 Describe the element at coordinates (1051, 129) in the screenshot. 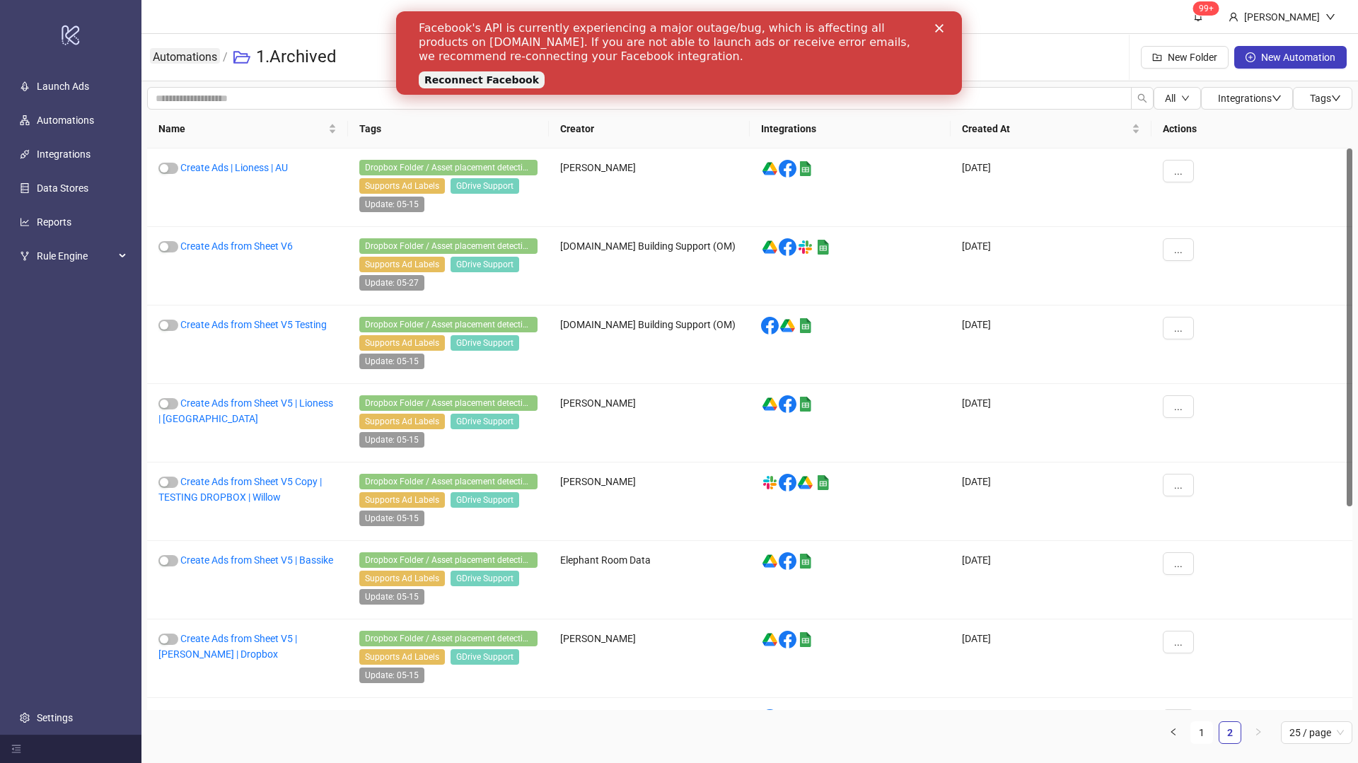

I see `th: Created At` at that location.